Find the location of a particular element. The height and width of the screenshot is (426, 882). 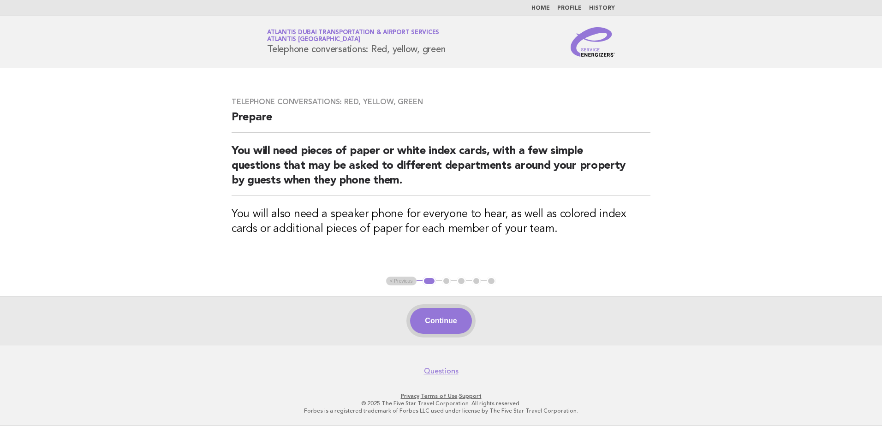

a: Privacy is located at coordinates (410, 396).